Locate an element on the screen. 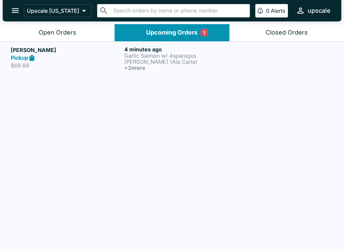  p: $69.89 is located at coordinates (66, 65).